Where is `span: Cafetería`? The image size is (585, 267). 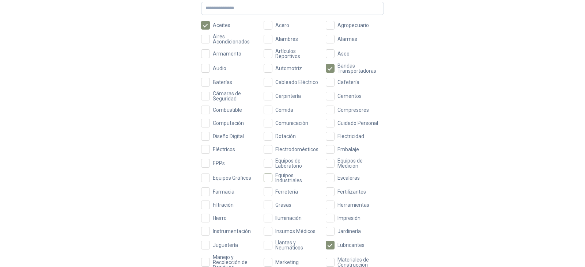 span: Cafetería is located at coordinates (349, 82).